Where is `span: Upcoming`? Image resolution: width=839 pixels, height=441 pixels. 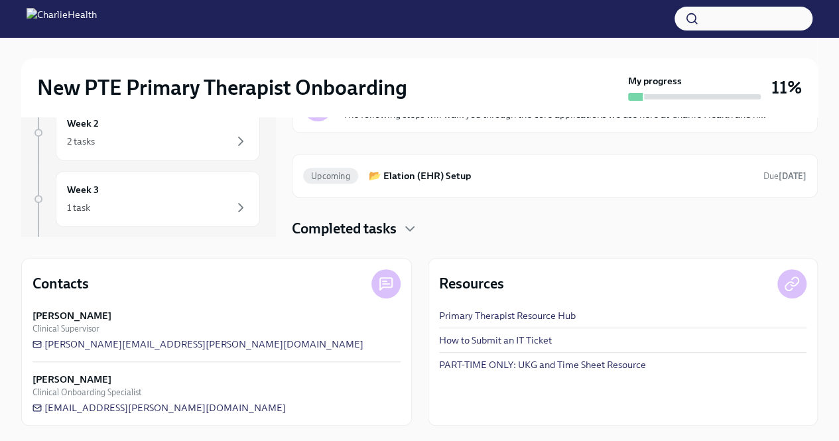 span: Upcoming is located at coordinates (330, 176).